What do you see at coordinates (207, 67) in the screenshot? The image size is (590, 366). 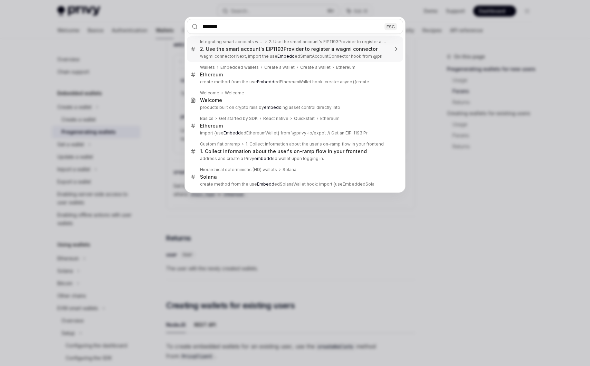 I see `div: Wallets` at bounding box center [207, 67].